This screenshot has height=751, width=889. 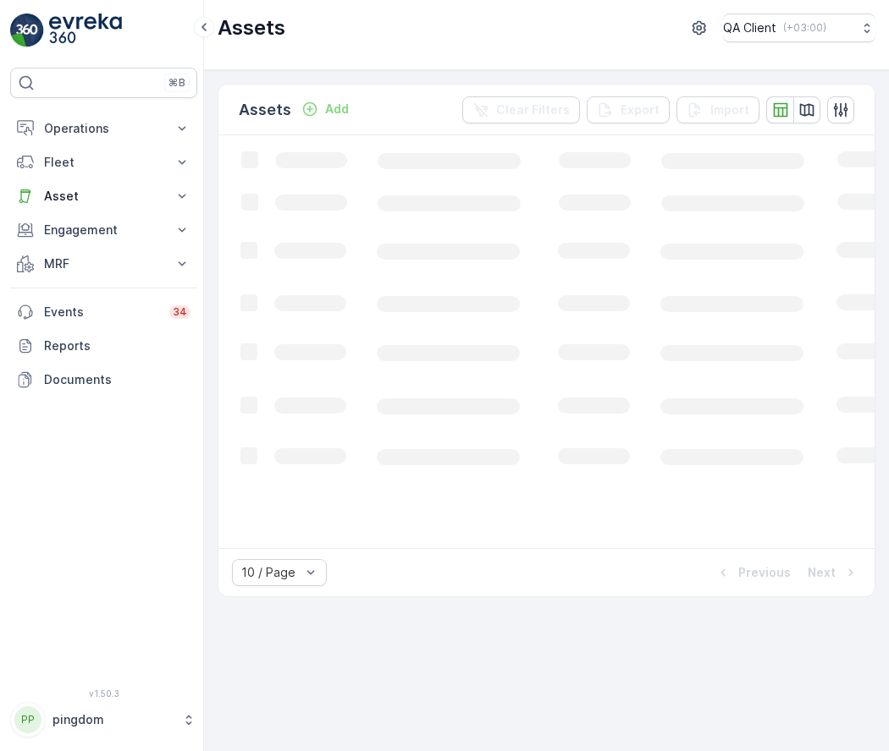 I want to click on p: Reports, so click(x=117, y=346).